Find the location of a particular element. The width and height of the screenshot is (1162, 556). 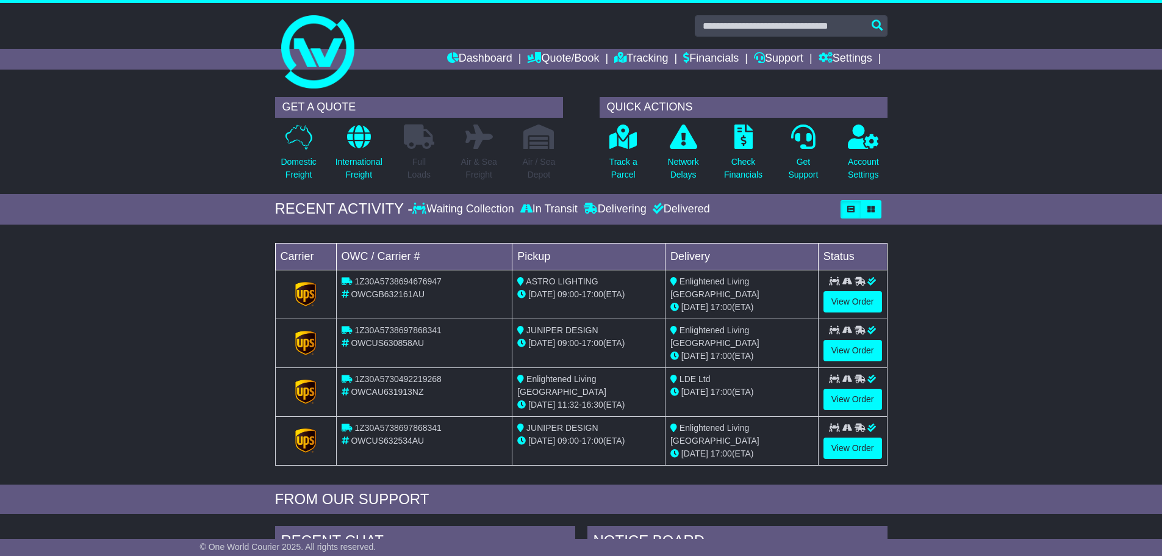

a: Quote/Book is located at coordinates (563, 59).